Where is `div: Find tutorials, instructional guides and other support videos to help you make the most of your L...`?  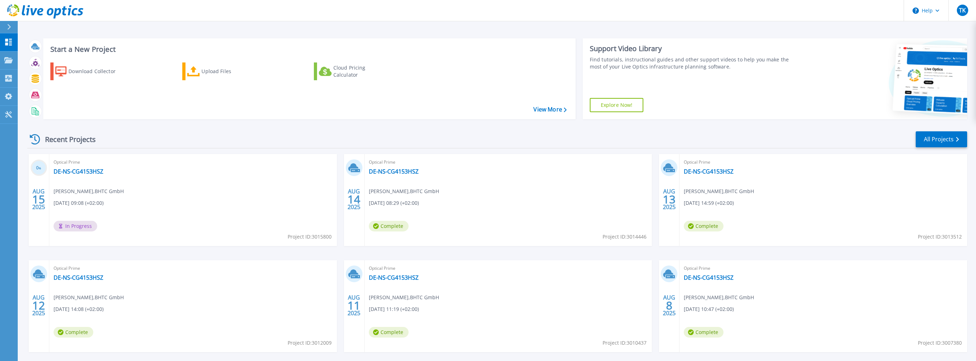 div: Find tutorials, instructional guides and other support videos to help you make the most of your L... is located at coordinates (690, 63).